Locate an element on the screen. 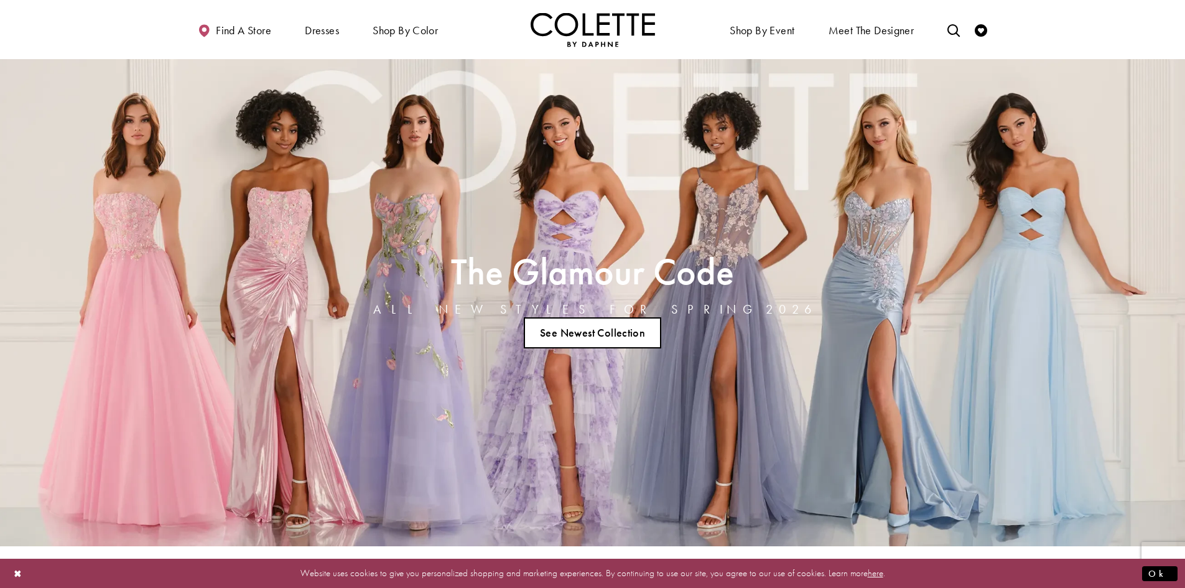 This screenshot has width=1185, height=588. ul: Slider Links is located at coordinates (593, 333).